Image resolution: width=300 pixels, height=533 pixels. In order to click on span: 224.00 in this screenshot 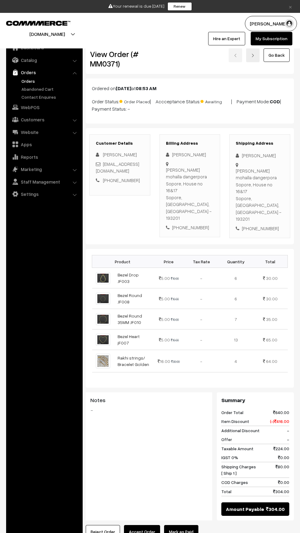, I will do `click(282, 448)`.